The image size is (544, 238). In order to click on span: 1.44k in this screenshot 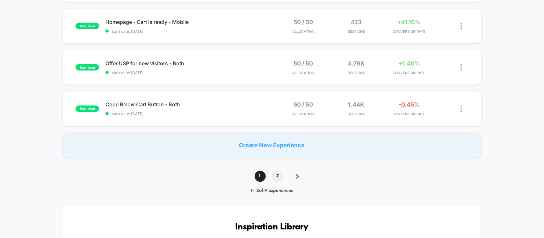, I will do `click(356, 105)`.